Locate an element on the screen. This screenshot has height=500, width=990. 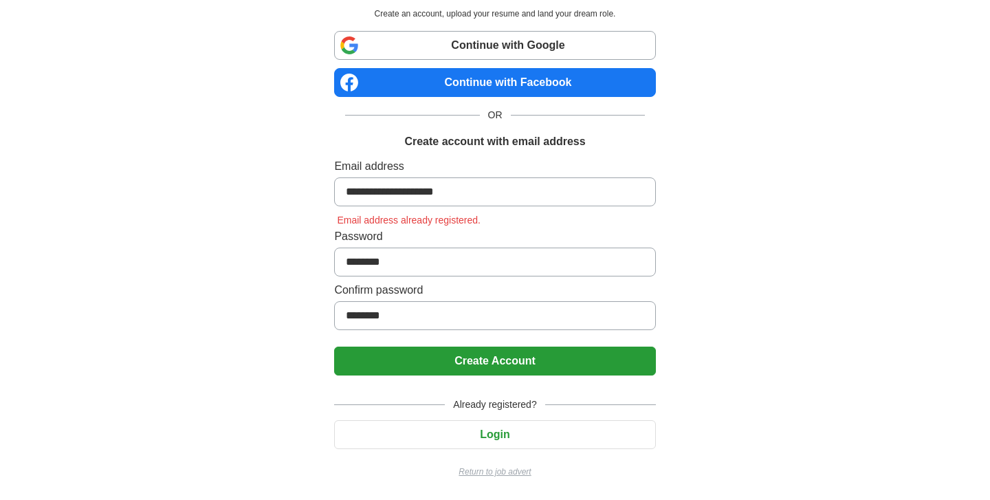
p: Create an account, upload your resume and land your dream role. is located at coordinates (494, 14).